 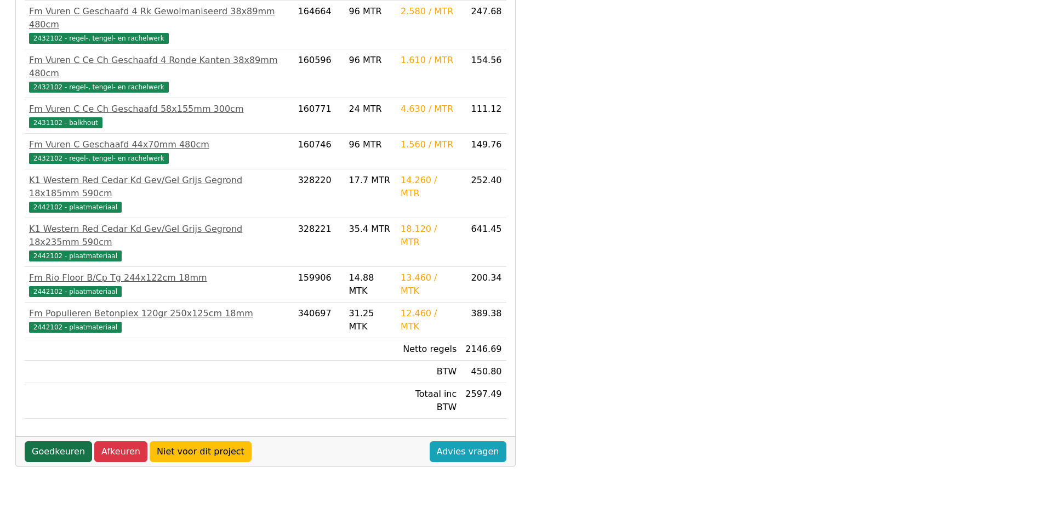 What do you see at coordinates (483, 73) in the screenshot?
I see `td: 154.56` at bounding box center [483, 73].